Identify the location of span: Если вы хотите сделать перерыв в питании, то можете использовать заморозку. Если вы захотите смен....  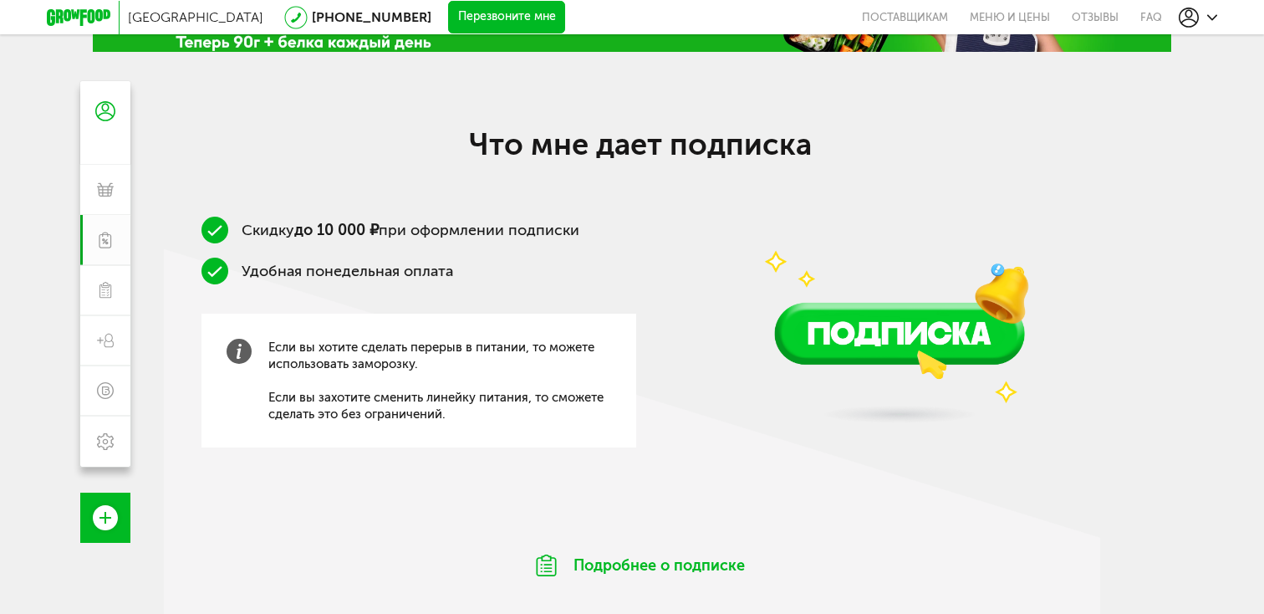
(440, 380).